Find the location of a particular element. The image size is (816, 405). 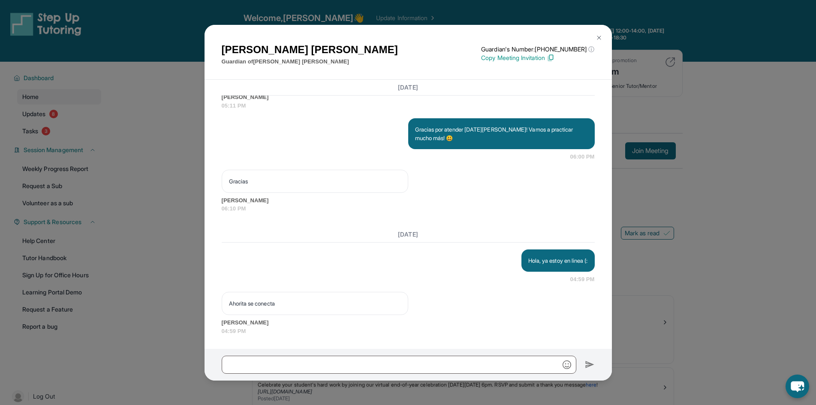

img: Close Icon is located at coordinates (599, 38).